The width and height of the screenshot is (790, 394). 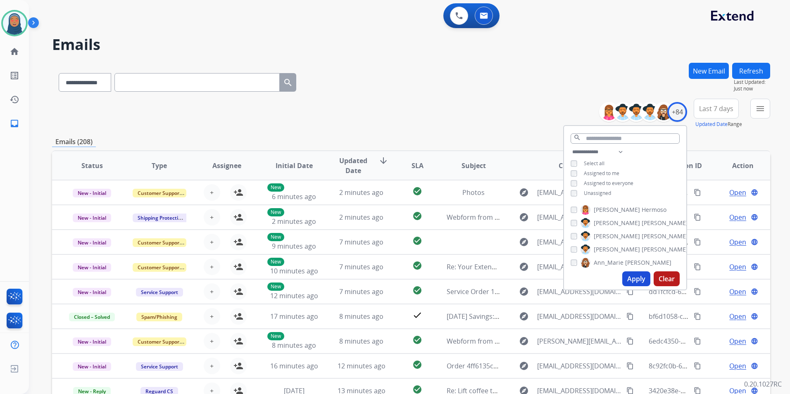 What do you see at coordinates (14, 52) in the screenshot?
I see `mat-icon: home` at bounding box center [14, 52].